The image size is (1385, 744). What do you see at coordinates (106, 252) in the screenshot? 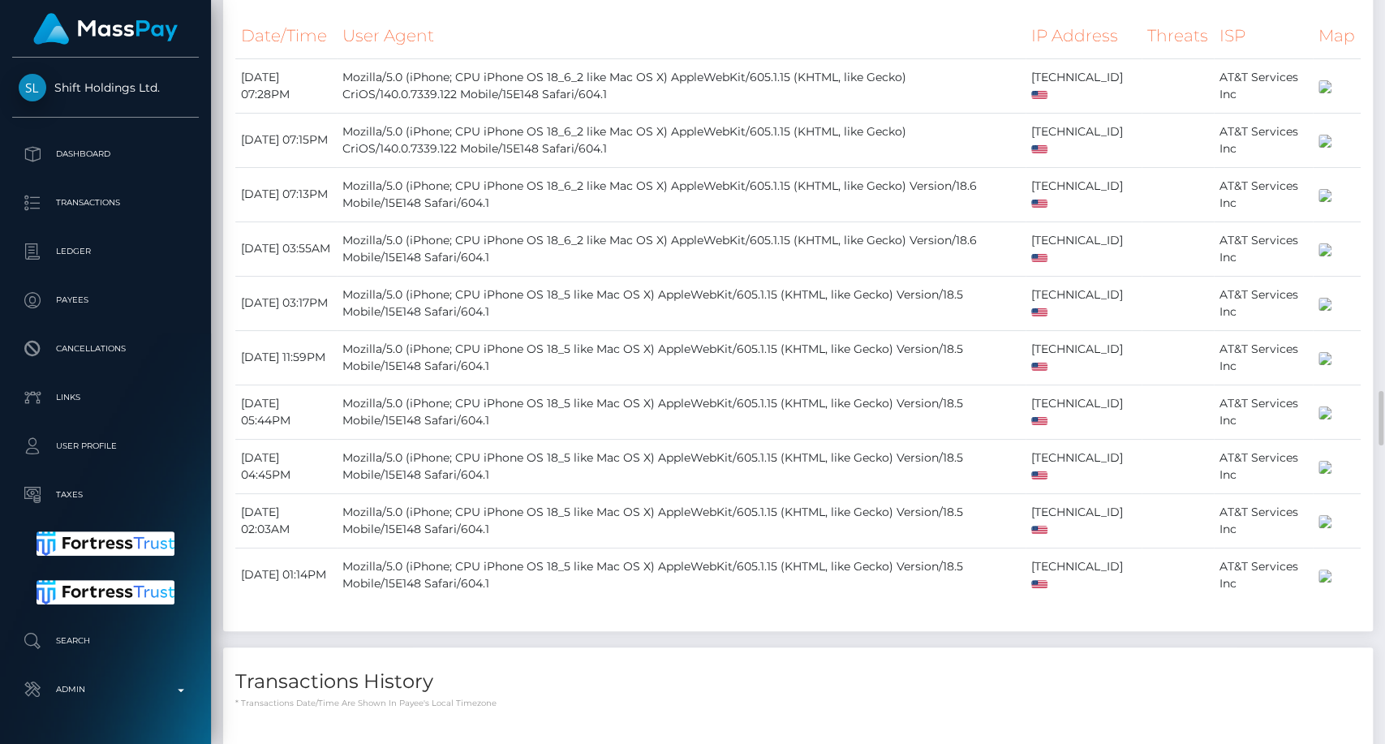
I see `p: Ledger` at bounding box center [106, 252].